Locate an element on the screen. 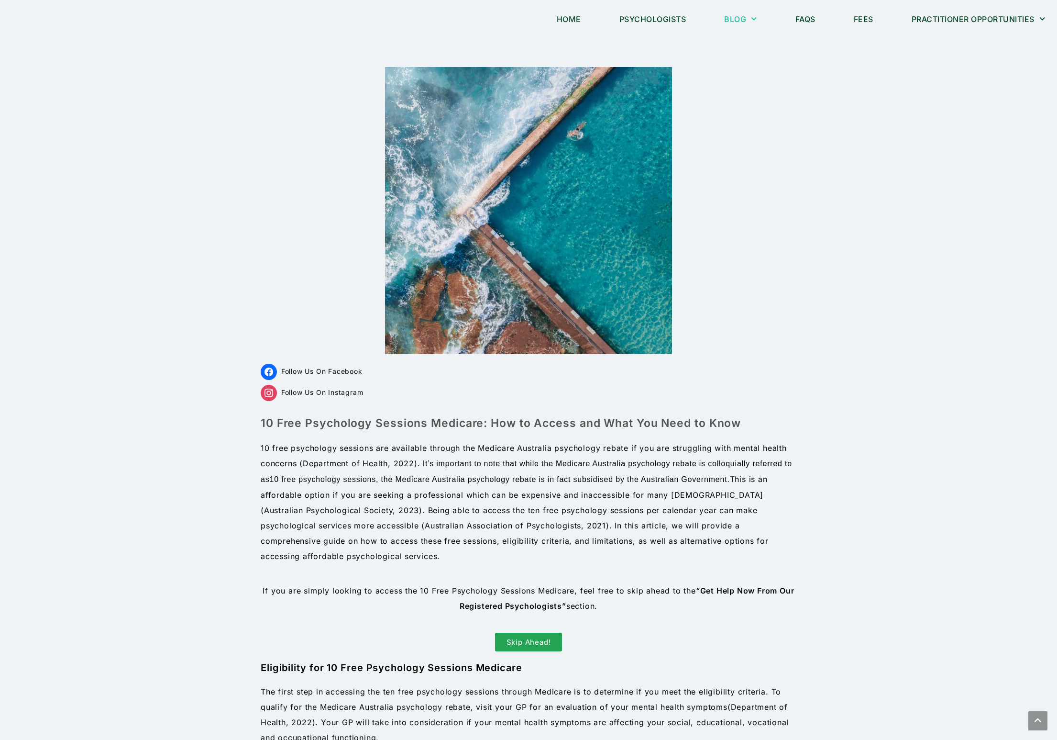 This screenshot has width=1057, height=740. span: It’s important to note that while the Medicare Australia psychology rebate is colloquially referr... is located at coordinates (526, 471).